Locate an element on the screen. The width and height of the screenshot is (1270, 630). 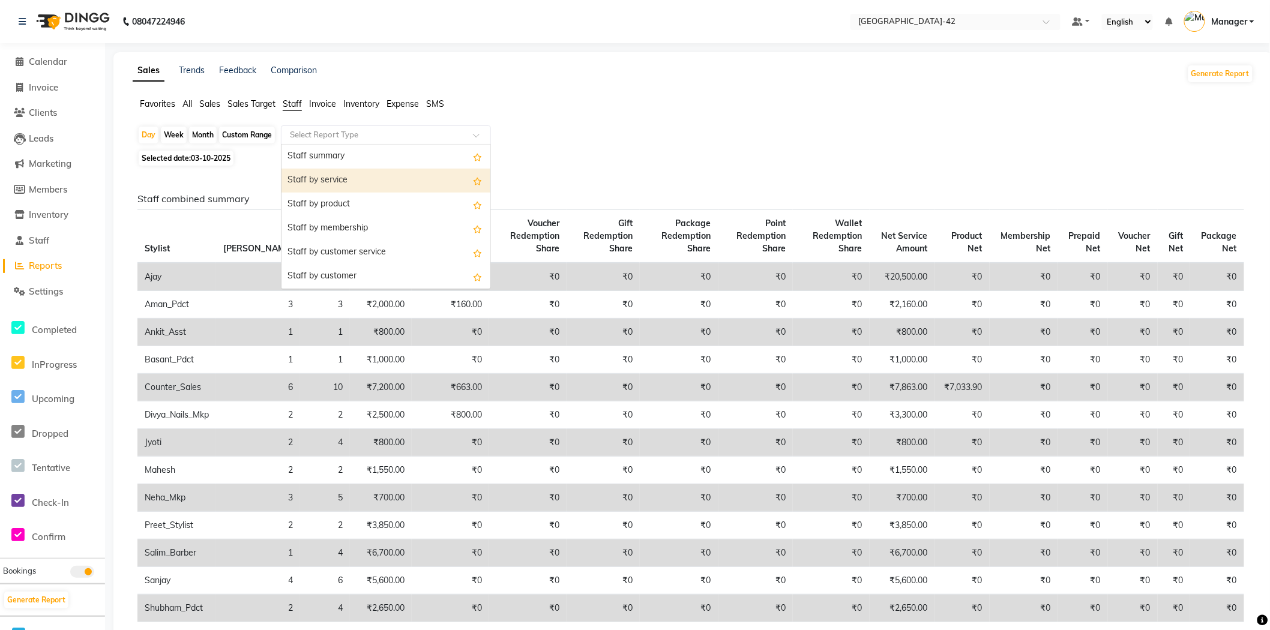
span: Upcoming is located at coordinates (53, 399).